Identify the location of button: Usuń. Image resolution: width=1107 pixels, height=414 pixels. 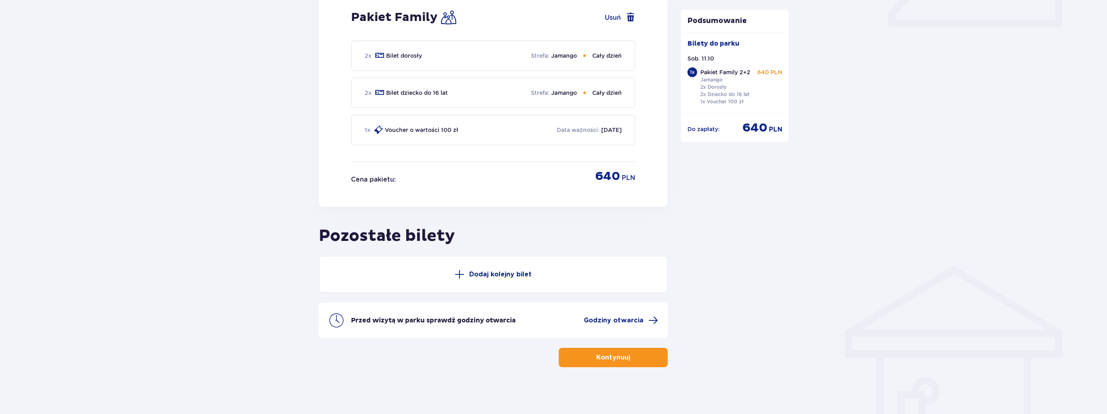
(620, 17).